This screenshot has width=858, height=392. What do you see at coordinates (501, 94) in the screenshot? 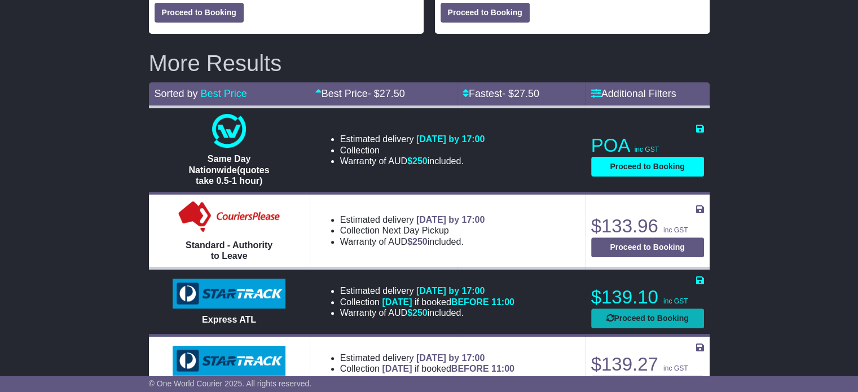
I see `a: Fastest- $27.50` at bounding box center [501, 94].